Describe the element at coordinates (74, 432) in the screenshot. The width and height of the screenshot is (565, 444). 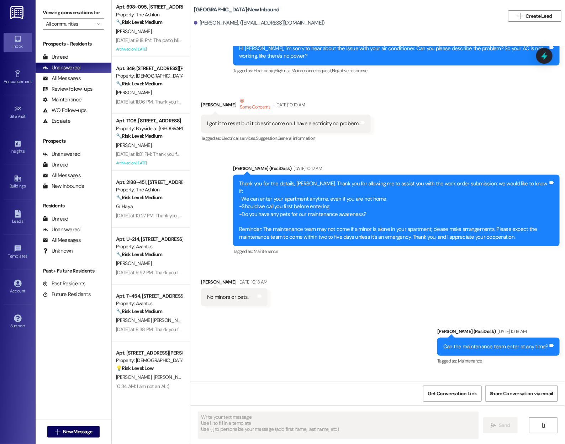
I see `button: New Message` at that location.